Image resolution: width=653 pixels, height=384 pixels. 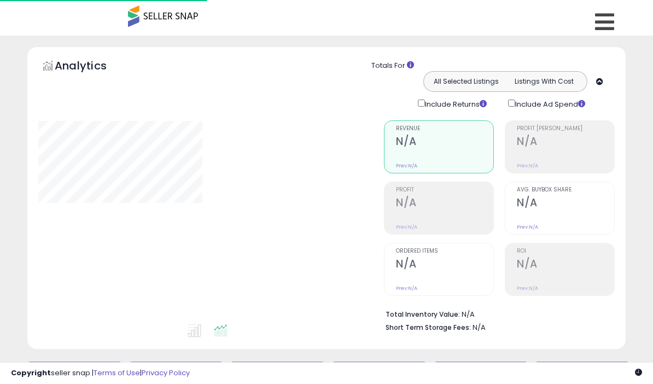 What do you see at coordinates (565, 251) in the screenshot?
I see `span: ROI` at bounding box center [565, 251].